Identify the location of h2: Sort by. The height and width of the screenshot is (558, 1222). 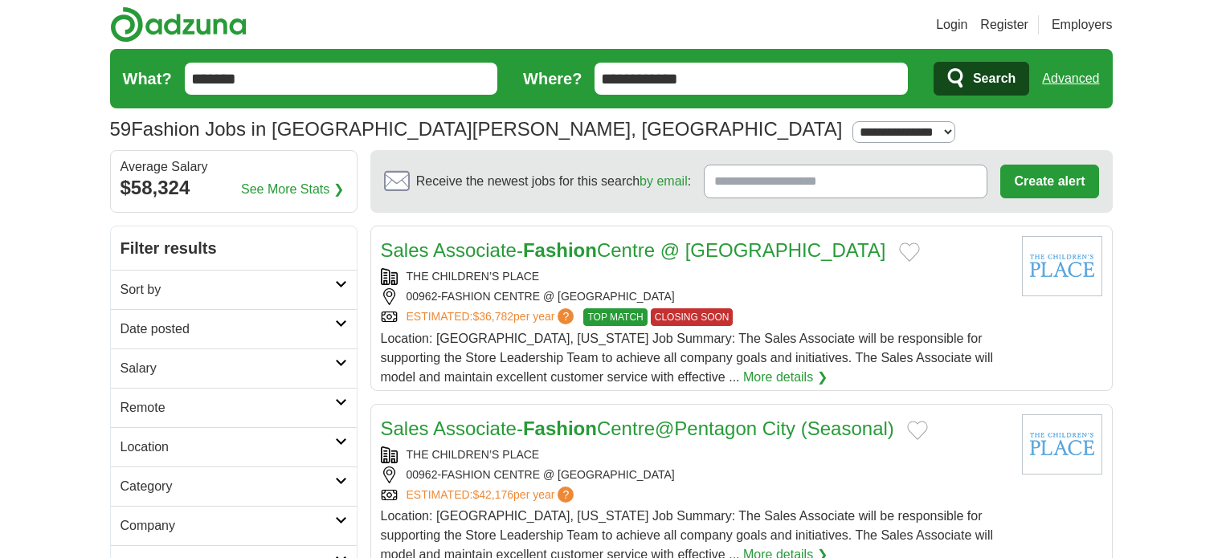
(227, 290).